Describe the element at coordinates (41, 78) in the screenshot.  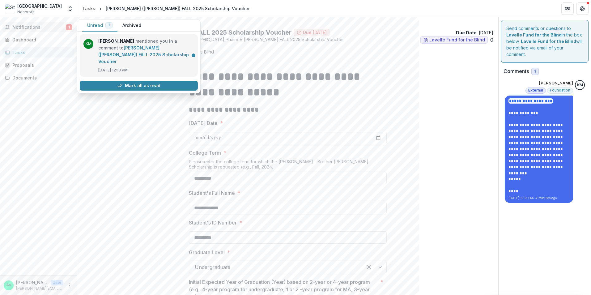
I see `div: Documents` at that location.